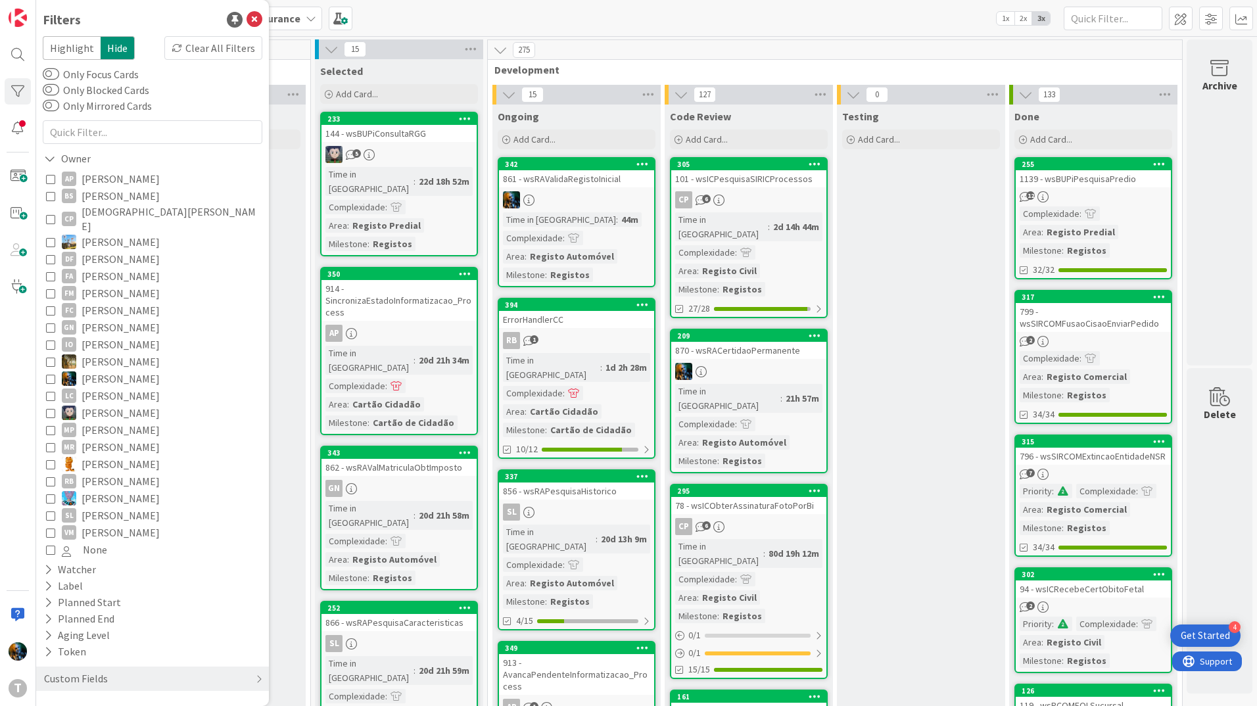 Image resolution: width=1257 pixels, height=706 pixels. I want to click on span: 2, so click(1030, 340).